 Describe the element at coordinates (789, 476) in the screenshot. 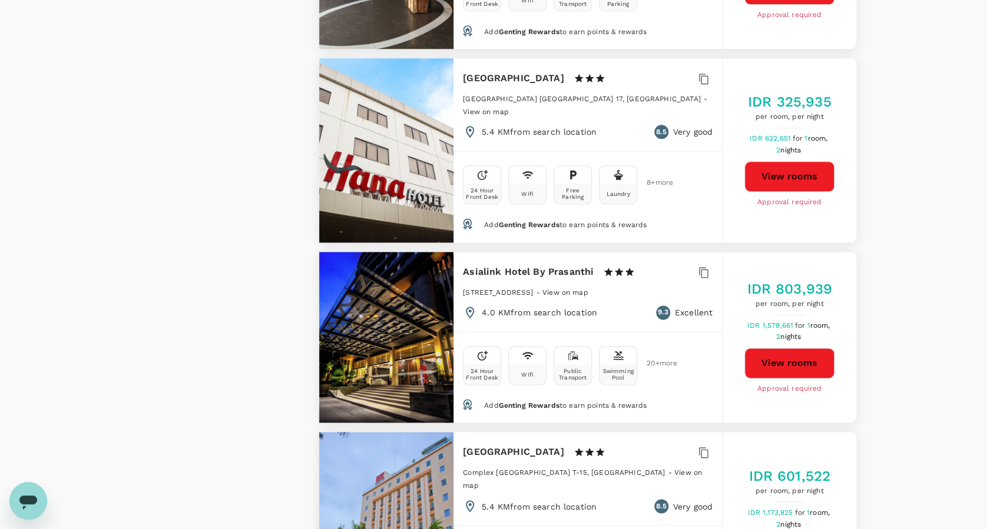

I see `h5: IDR 601,522` at that location.